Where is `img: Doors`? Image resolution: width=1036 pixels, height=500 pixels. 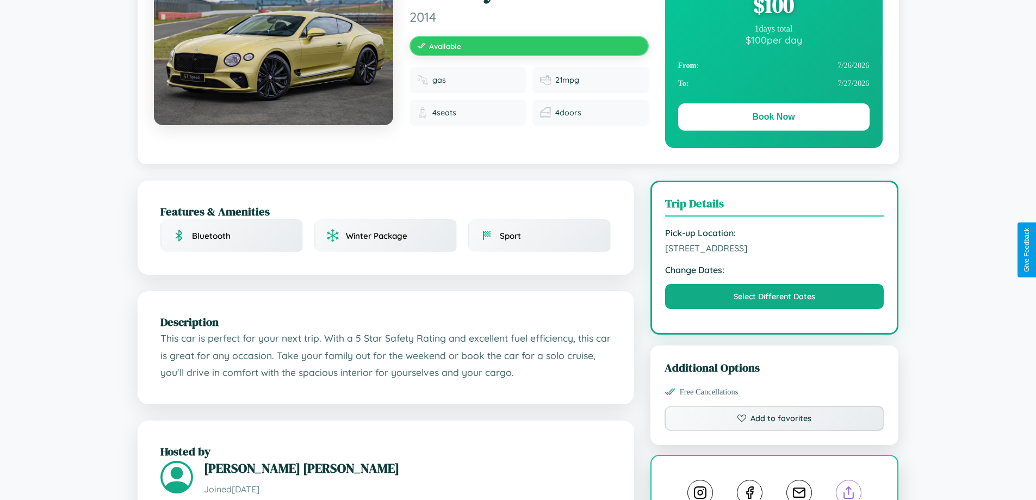
img: Doors is located at coordinates (546, 113).